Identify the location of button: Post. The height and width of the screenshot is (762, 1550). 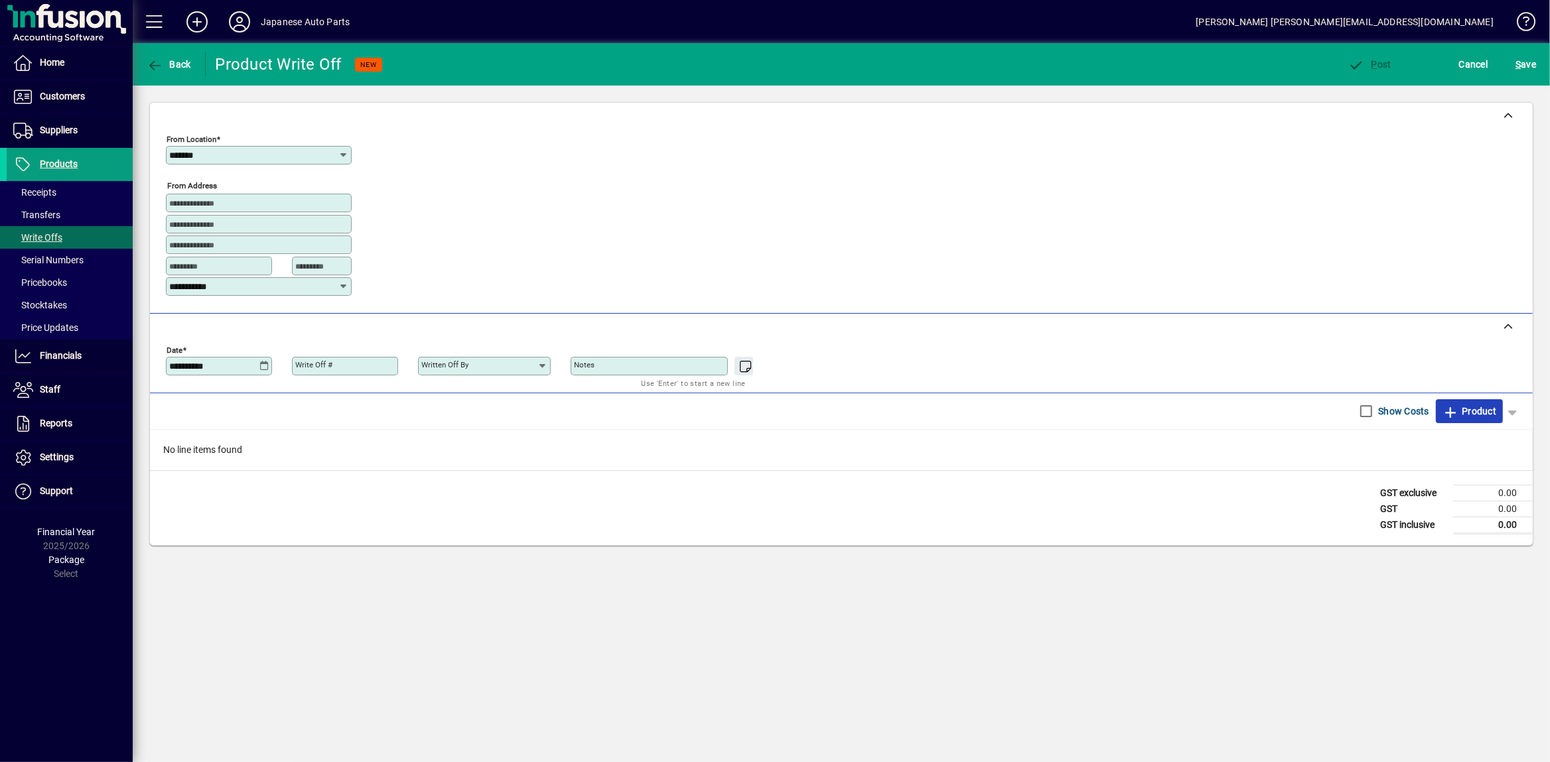
(1369, 64).